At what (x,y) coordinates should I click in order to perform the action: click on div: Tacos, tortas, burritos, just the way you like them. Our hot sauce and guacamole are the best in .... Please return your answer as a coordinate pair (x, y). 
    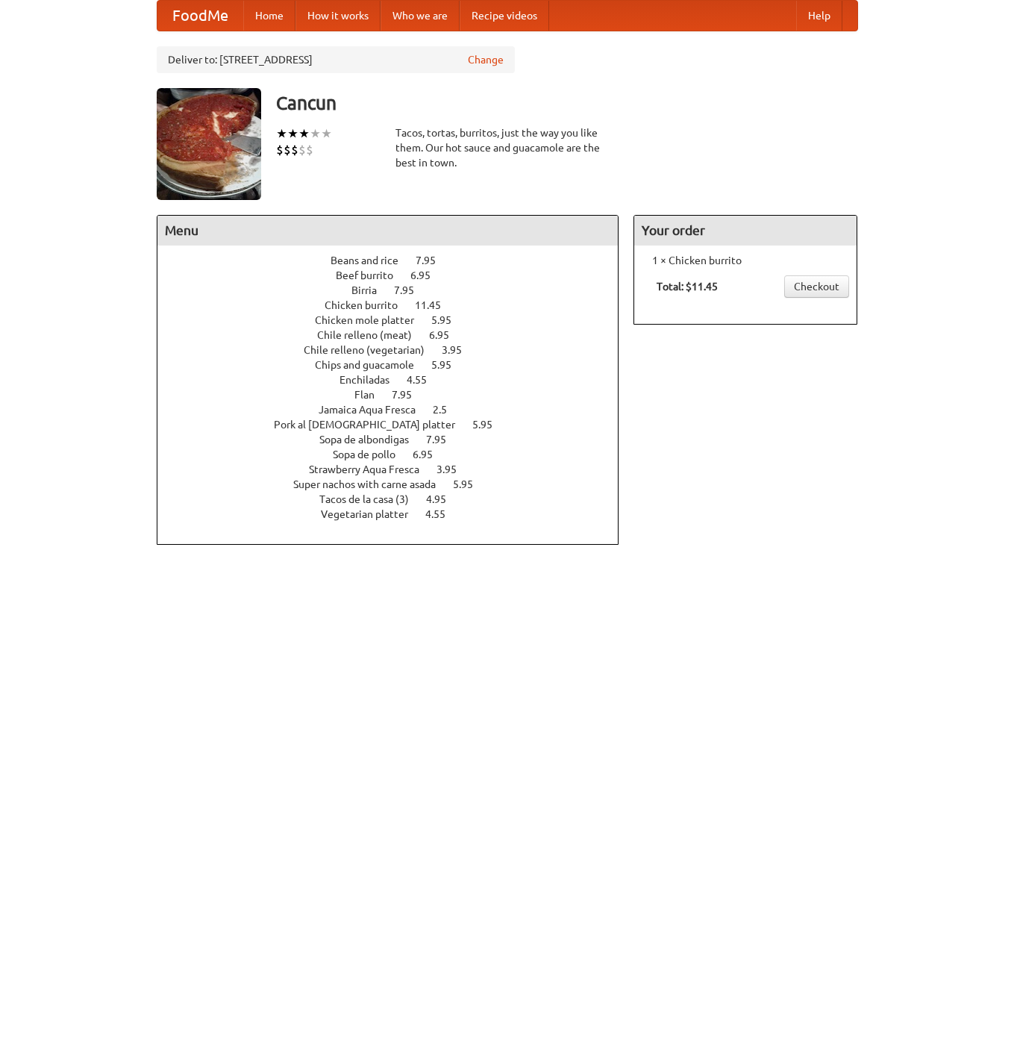
    Looking at the image, I should click on (507, 148).